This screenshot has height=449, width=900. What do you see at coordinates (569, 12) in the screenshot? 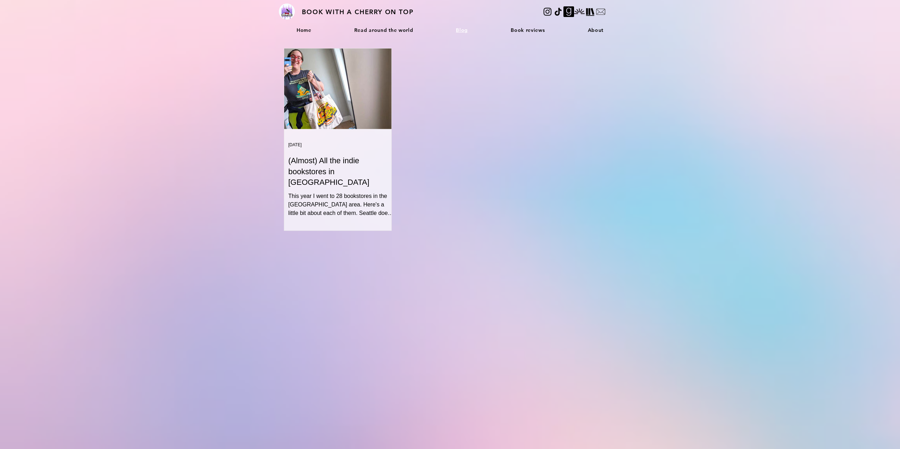
I see `a: goodreads` at bounding box center [569, 12].